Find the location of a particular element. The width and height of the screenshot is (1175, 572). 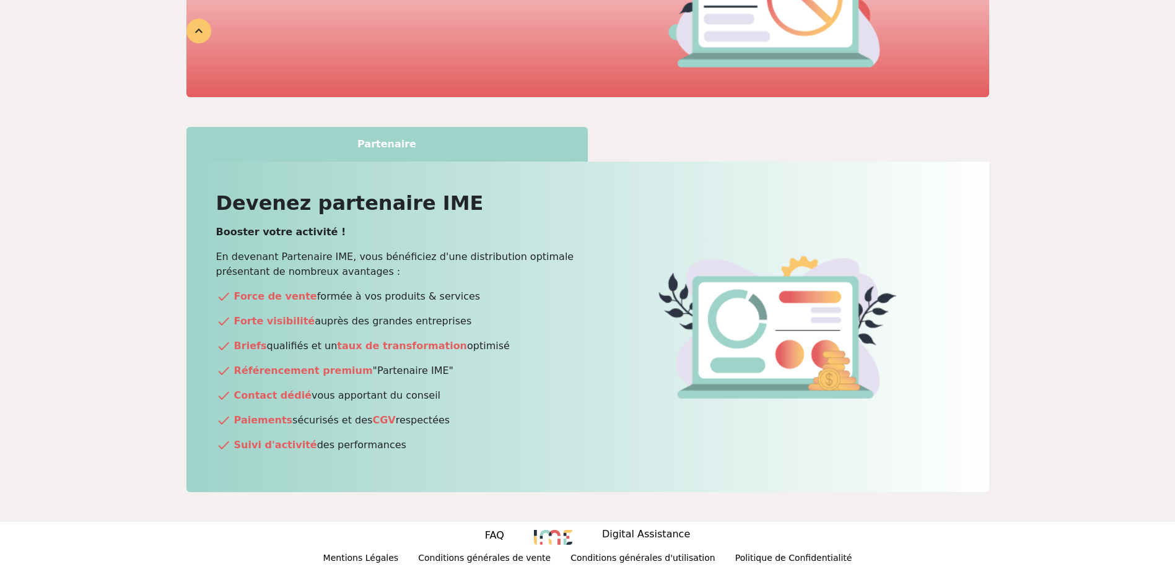

p: qualifiés et un optimisé is located at coordinates (398, 346).